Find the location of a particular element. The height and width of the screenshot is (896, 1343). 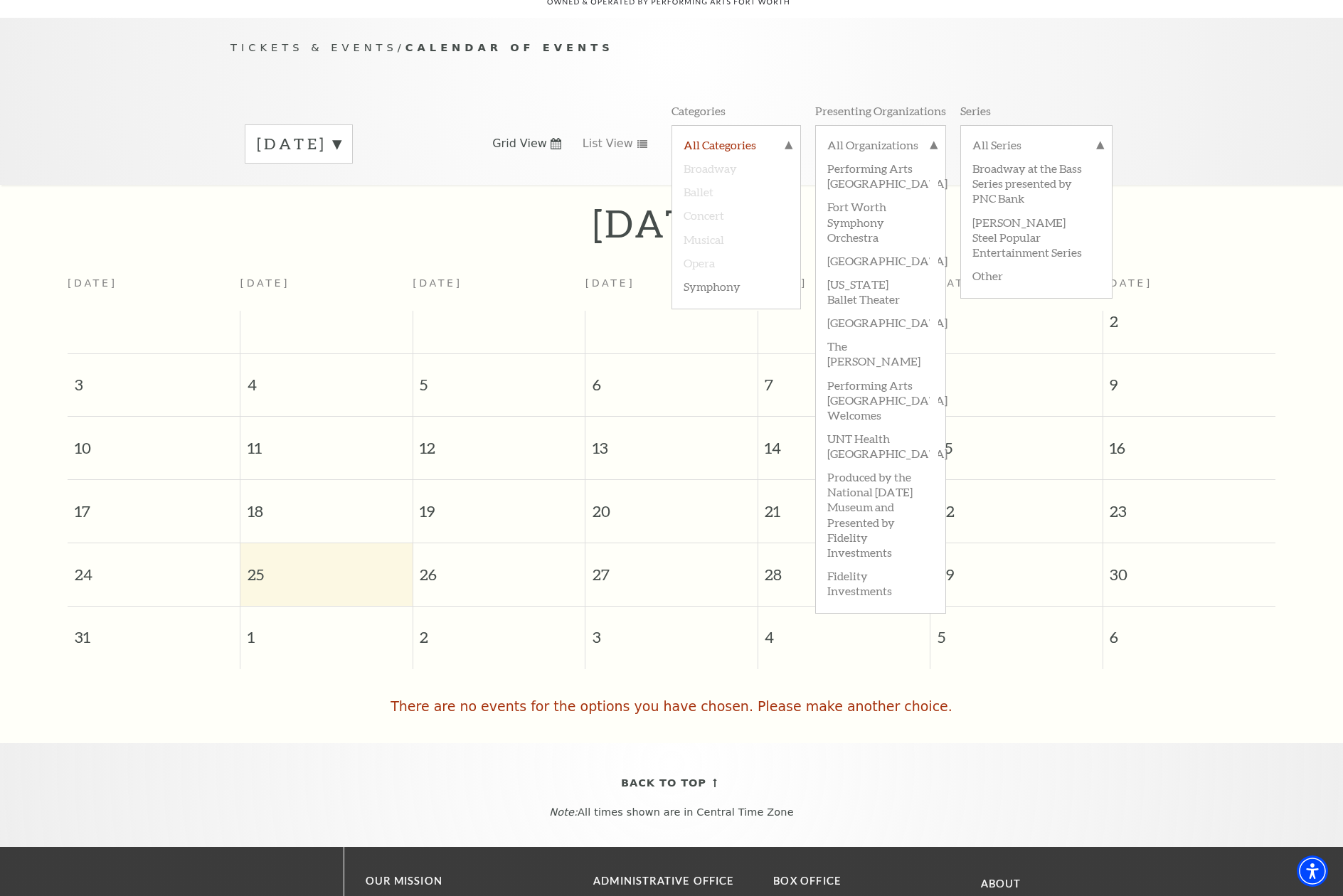

span: Back To Top is located at coordinates (664, 783).